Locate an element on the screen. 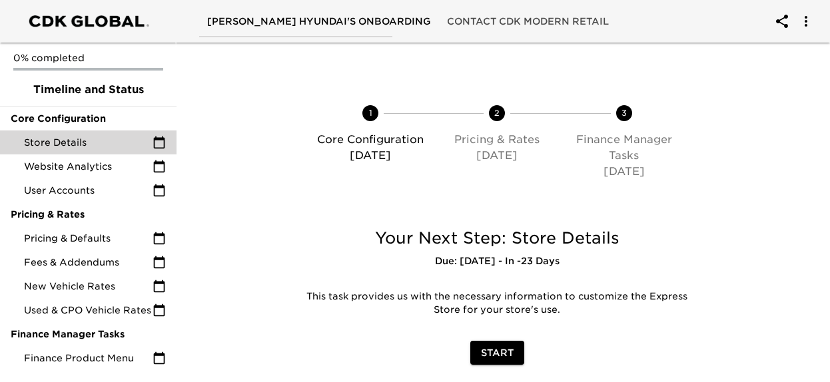 The width and height of the screenshot is (830, 382). span: Pricing & Defaults is located at coordinates (88, 239).